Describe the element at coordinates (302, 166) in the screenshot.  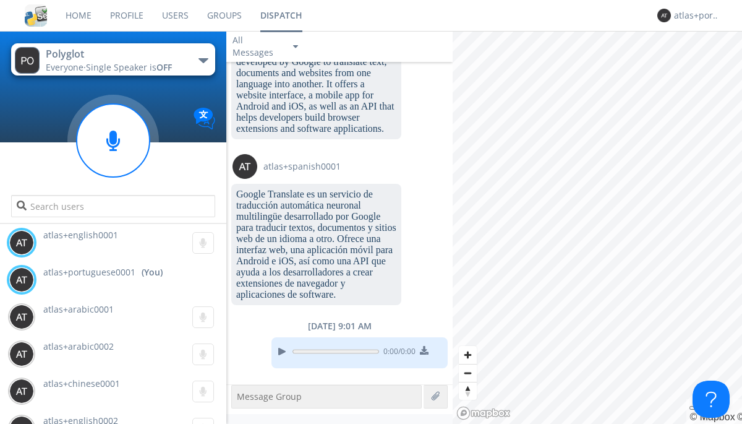
I see `span: atlas+spanish0001` at that location.